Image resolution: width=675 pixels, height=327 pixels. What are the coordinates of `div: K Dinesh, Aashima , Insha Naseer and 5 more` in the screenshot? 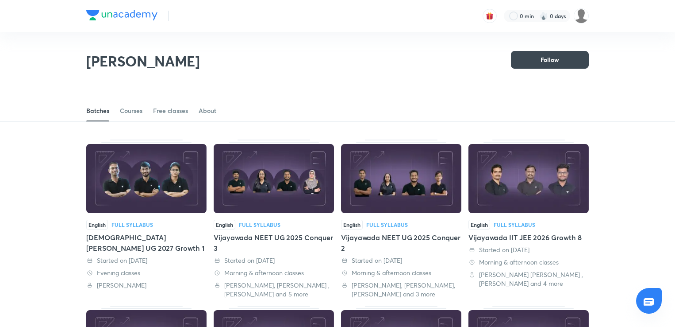 It's located at (274, 289).